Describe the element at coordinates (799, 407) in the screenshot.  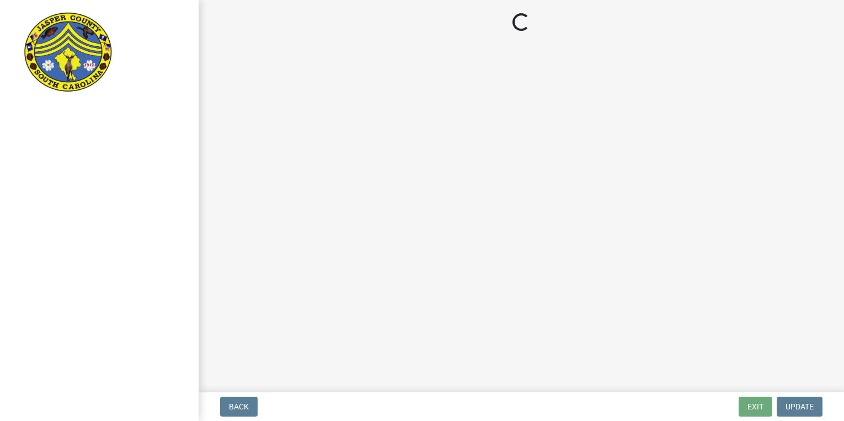
I see `button: Update` at that location.